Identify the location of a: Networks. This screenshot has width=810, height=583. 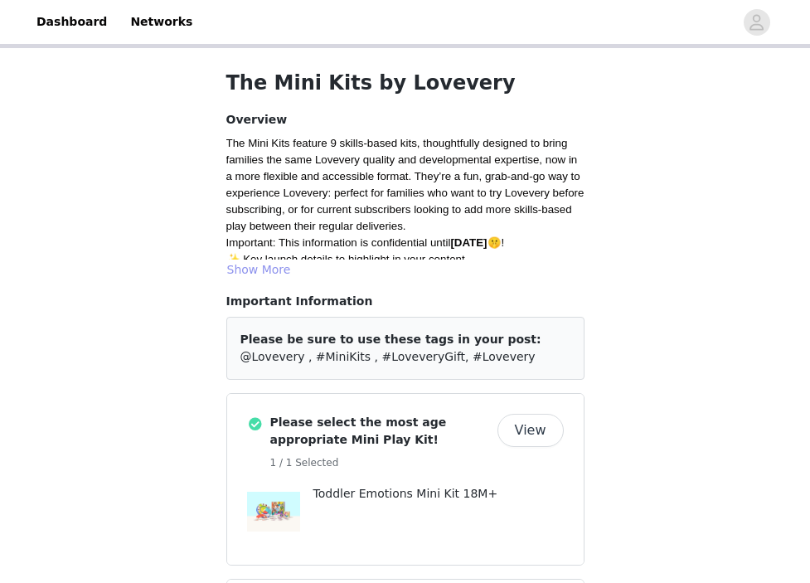
(161, 22).